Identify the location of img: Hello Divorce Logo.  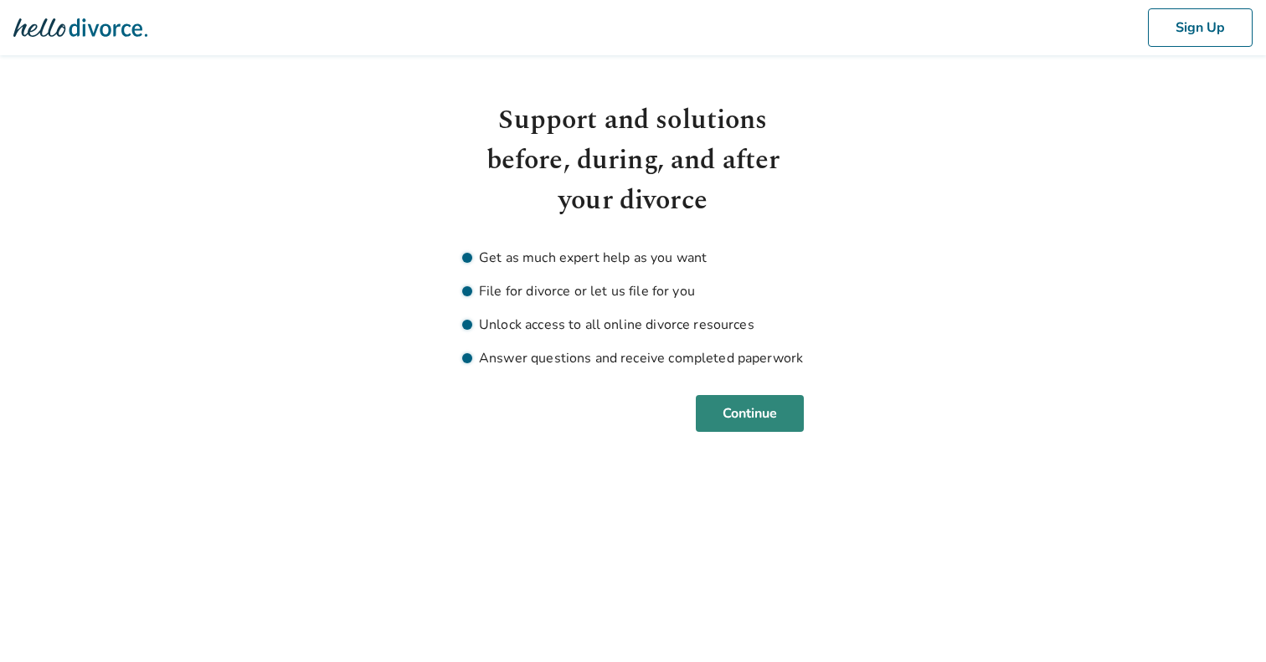
(80, 28).